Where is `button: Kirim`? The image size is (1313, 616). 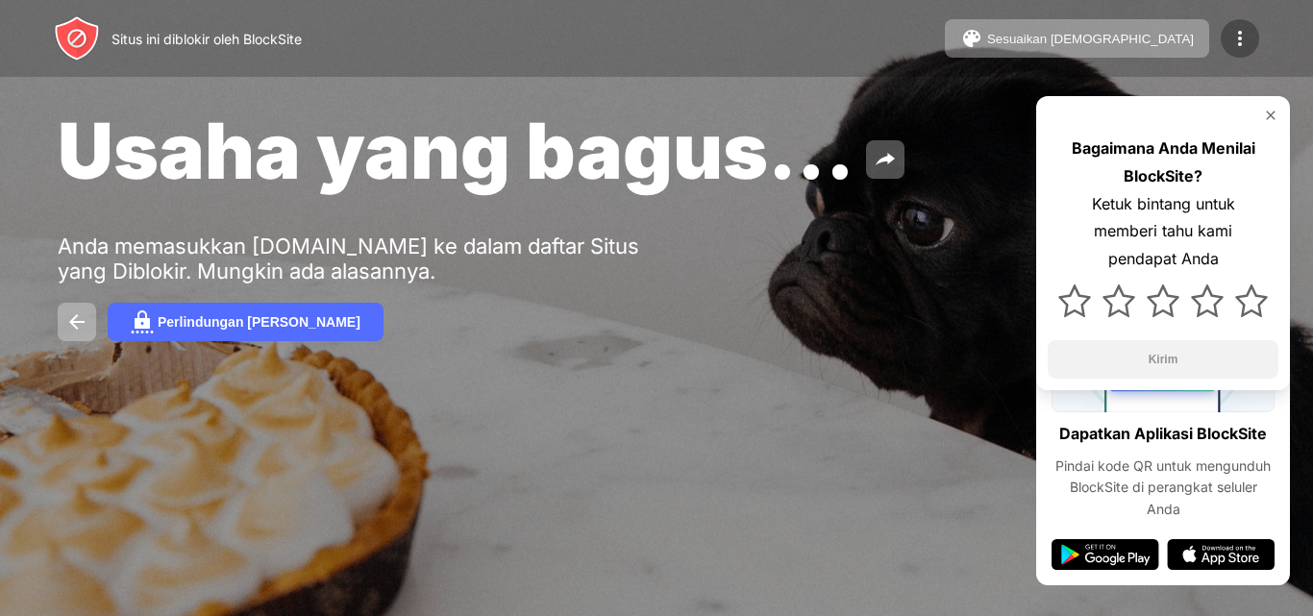 button: Kirim is located at coordinates (1163, 360).